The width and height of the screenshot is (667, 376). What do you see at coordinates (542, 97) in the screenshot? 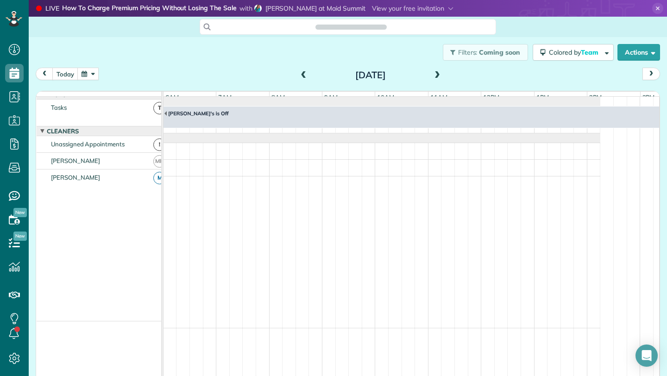
I see `span: 1pm` at bounding box center [542, 97].